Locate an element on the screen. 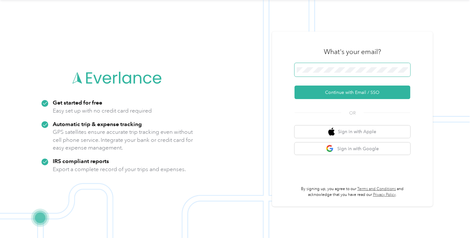 The height and width of the screenshot is (238, 473). button: google logoSign in with Google is located at coordinates (353, 149).